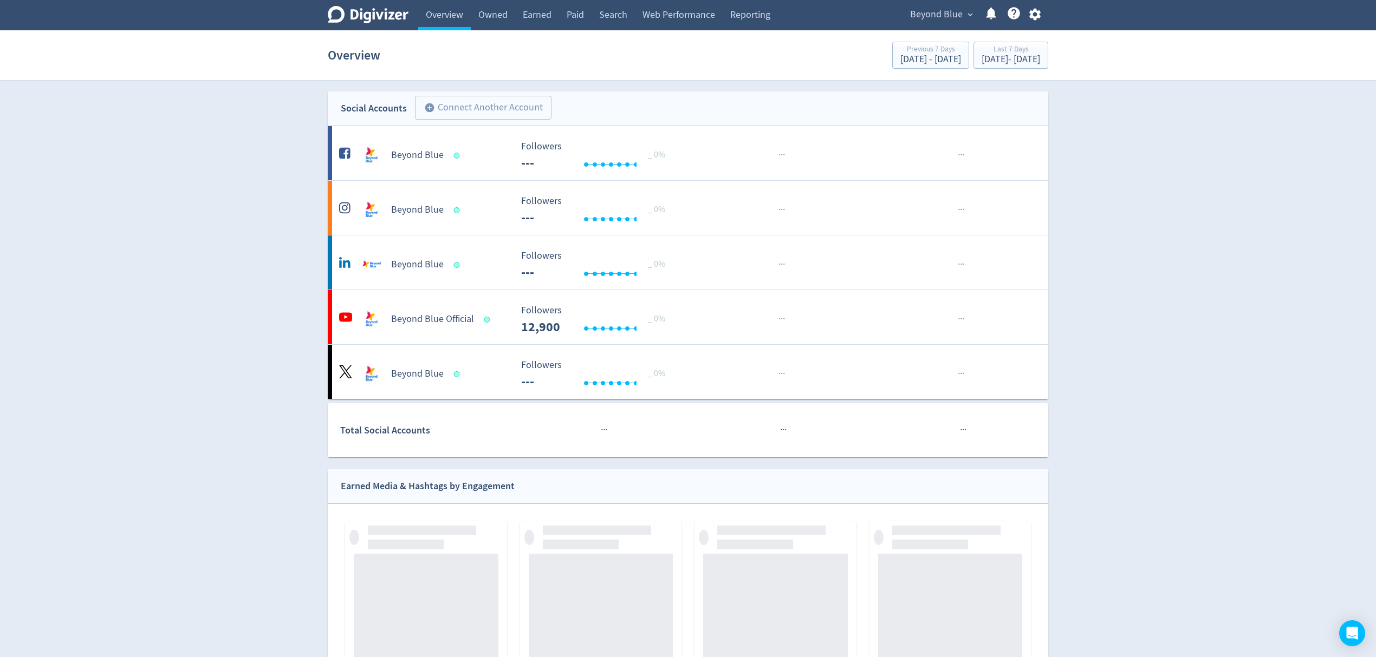 This screenshot has height=657, width=1376. Describe the element at coordinates (488, 320) in the screenshot. I see `span: Data last synced: 19 Aug 2025, 8:02am (AEST)` at that location.